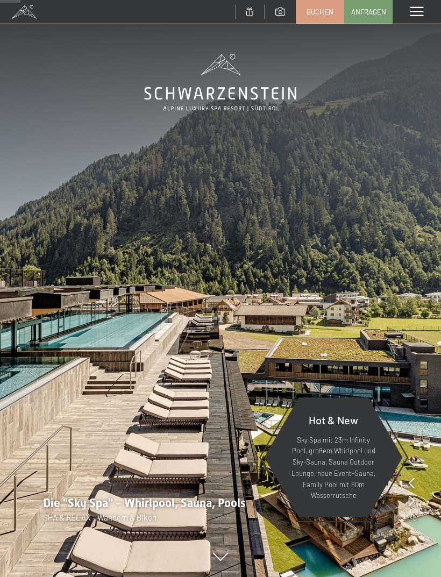  I want to click on span: 1, so click(407, 517).